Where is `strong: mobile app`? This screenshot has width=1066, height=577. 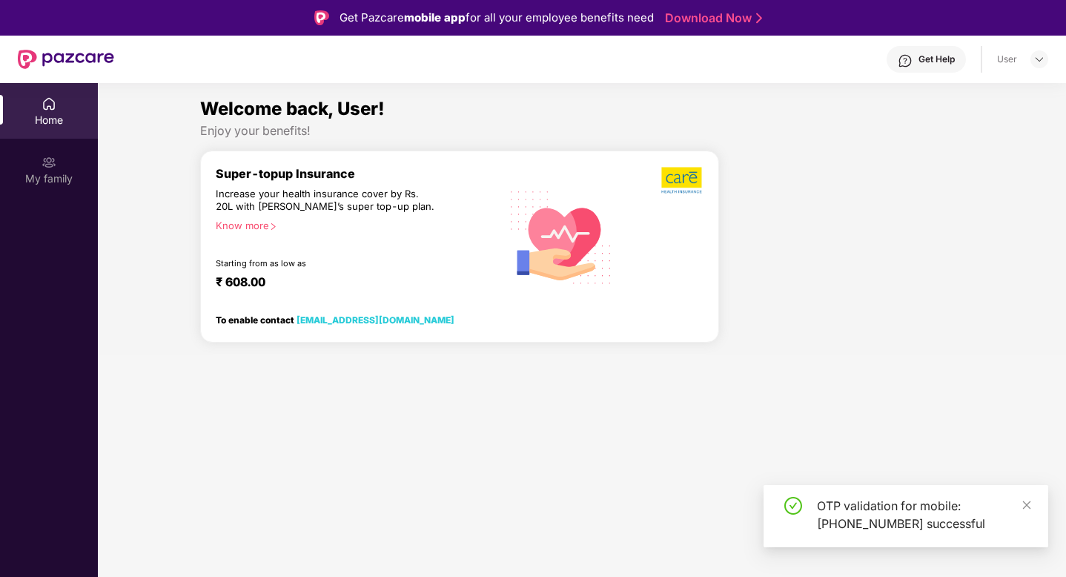 strong: mobile app is located at coordinates (434, 17).